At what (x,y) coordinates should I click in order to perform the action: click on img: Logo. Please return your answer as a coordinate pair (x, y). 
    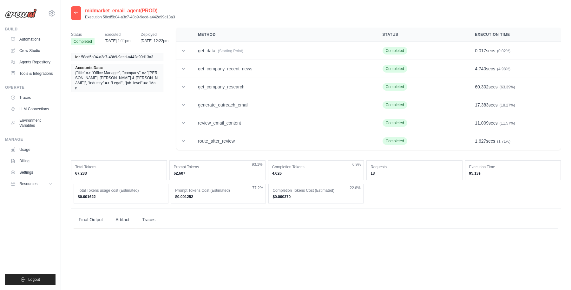
    Looking at the image, I should click on (21, 13).